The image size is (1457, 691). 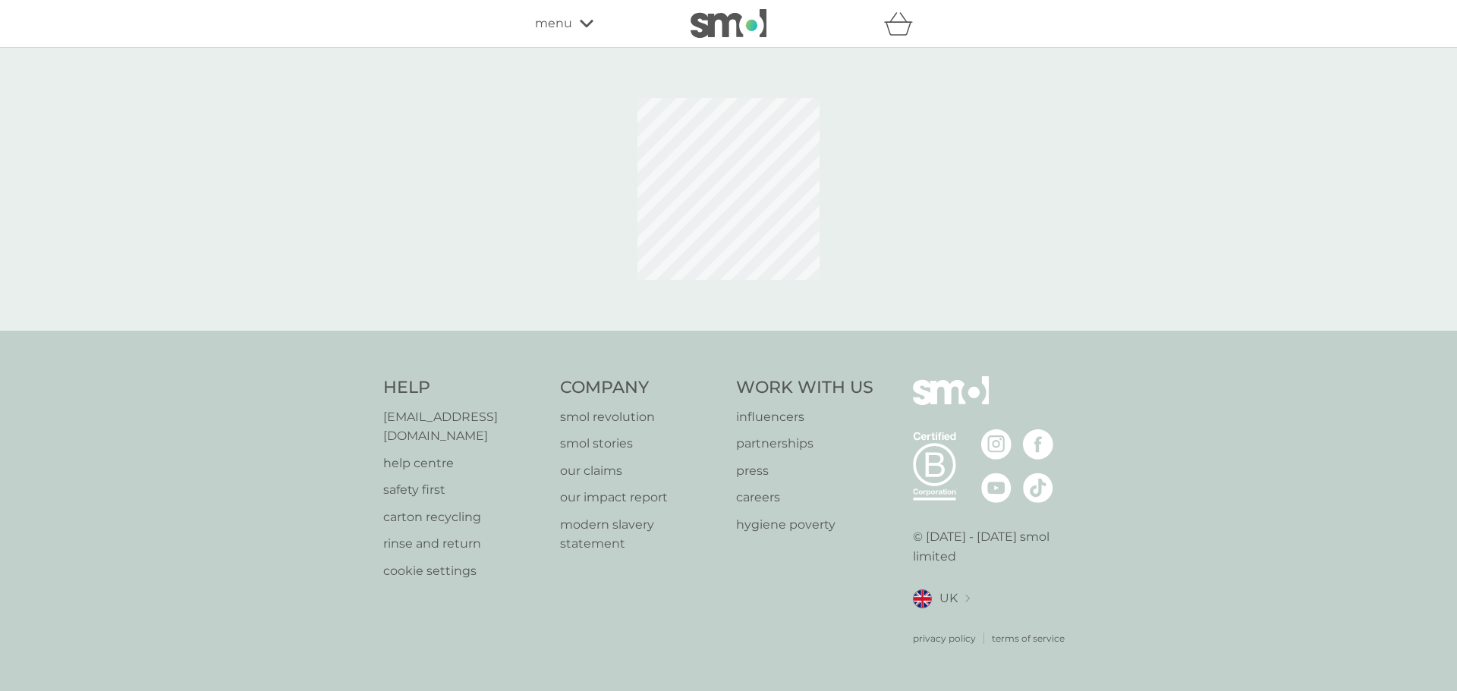 What do you see at coordinates (903, 24) in the screenshot?
I see `div: basket` at bounding box center [903, 24].